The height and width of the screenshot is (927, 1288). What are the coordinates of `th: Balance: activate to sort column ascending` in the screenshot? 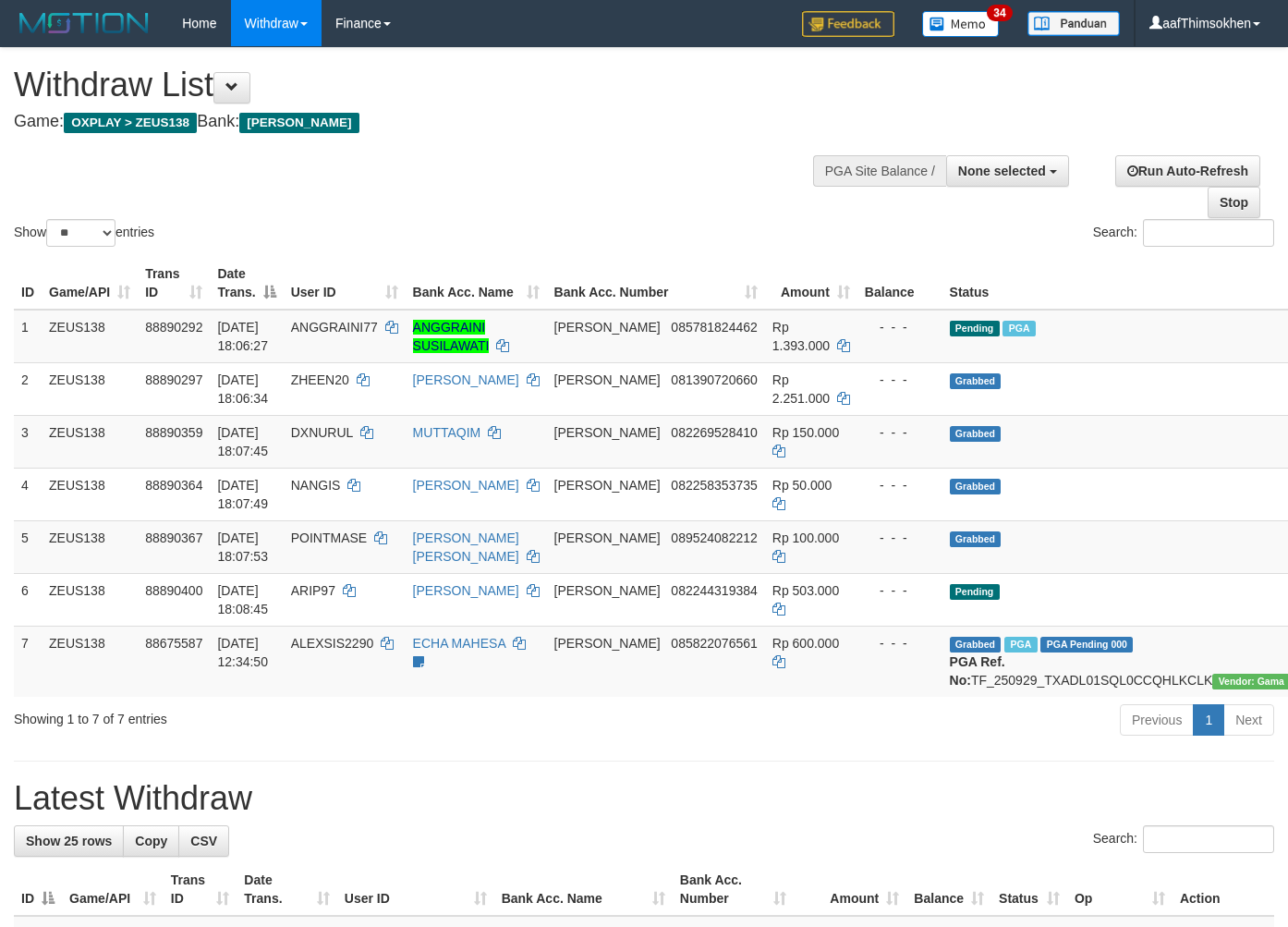 It's located at (949, 889).